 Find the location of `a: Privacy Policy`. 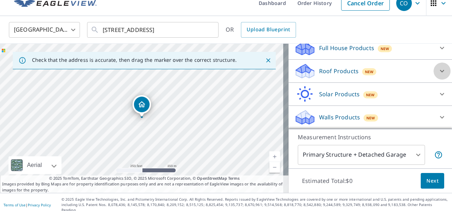

a: Privacy Policy is located at coordinates (39, 205).